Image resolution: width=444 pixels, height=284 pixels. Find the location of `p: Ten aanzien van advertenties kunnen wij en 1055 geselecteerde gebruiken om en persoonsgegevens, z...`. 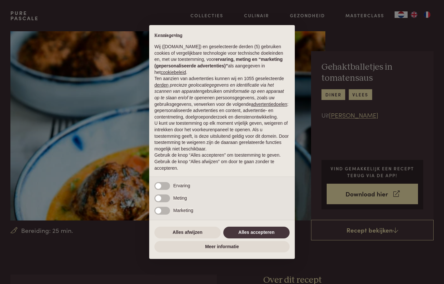

p: Ten aanzien van advertenties kunnen wij en 1055 geselecteerde gebruiken om en persoonsgegevens, z... is located at coordinates (222, 98).